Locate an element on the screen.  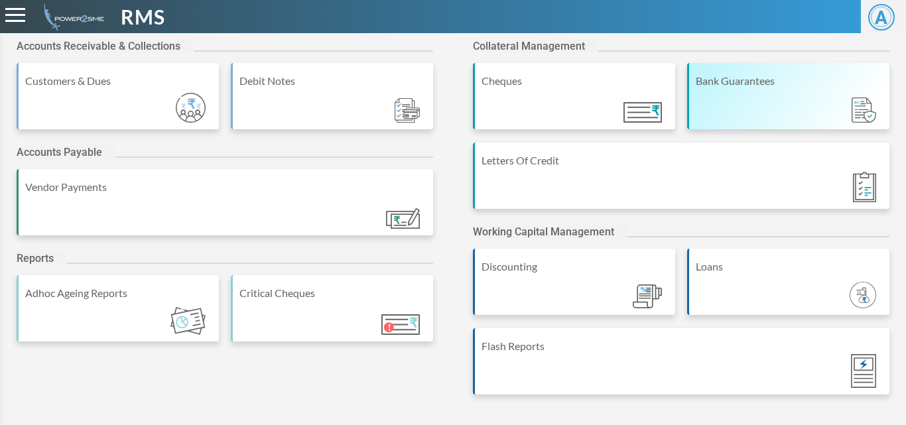
div: Loans is located at coordinates (789, 267).